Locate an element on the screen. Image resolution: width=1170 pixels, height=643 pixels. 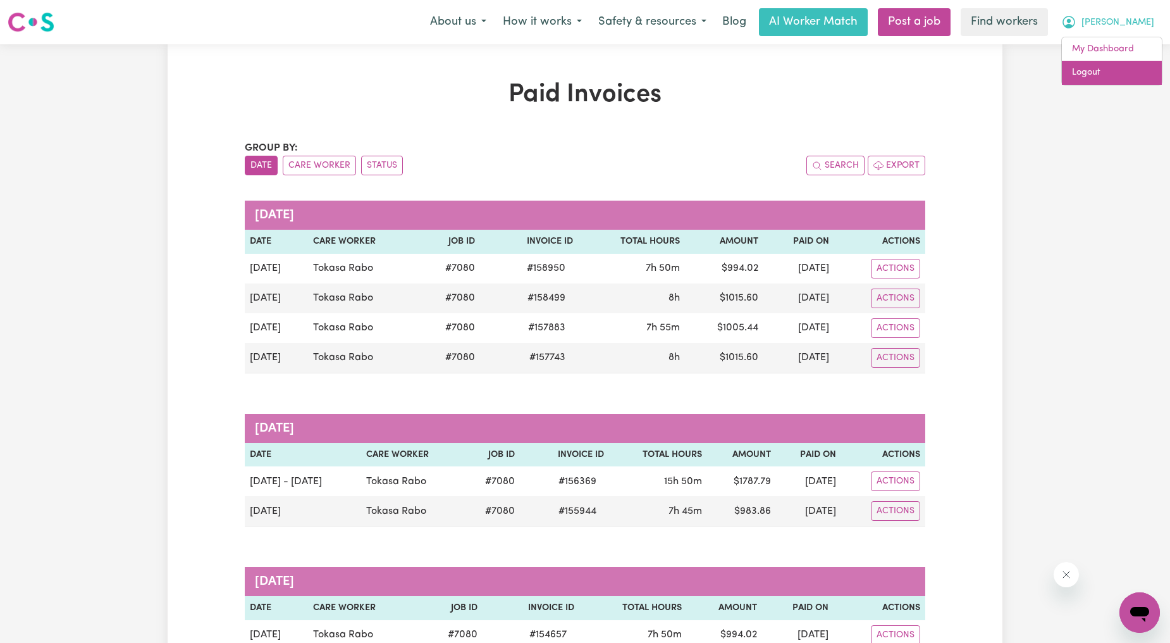
button: About us is located at coordinates (458, 22).